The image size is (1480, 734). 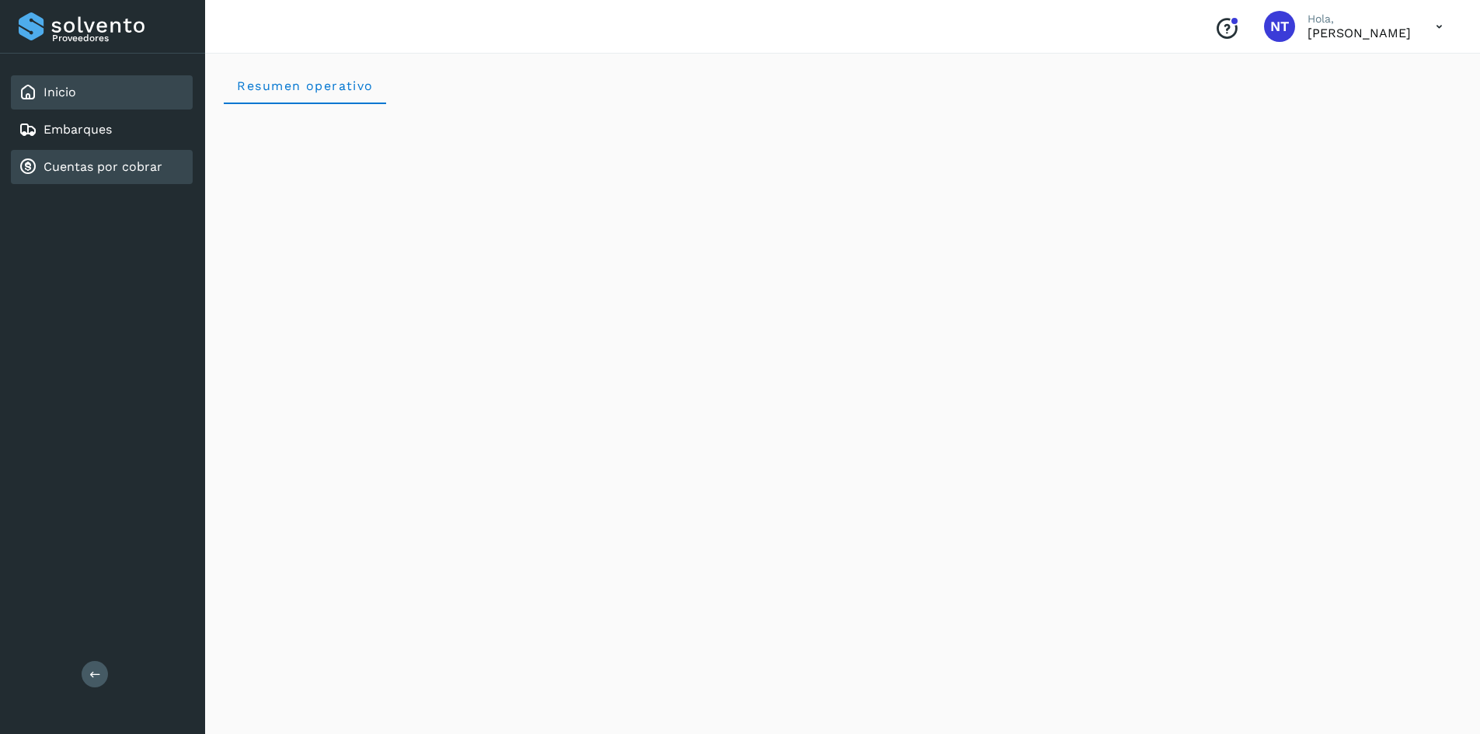 I want to click on a: Embarques, so click(x=78, y=129).